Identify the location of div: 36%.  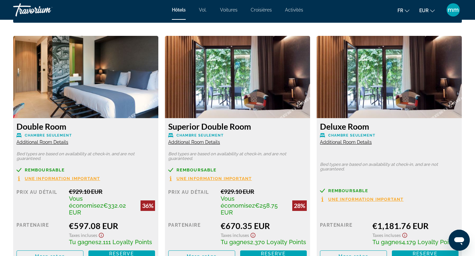
(148, 206).